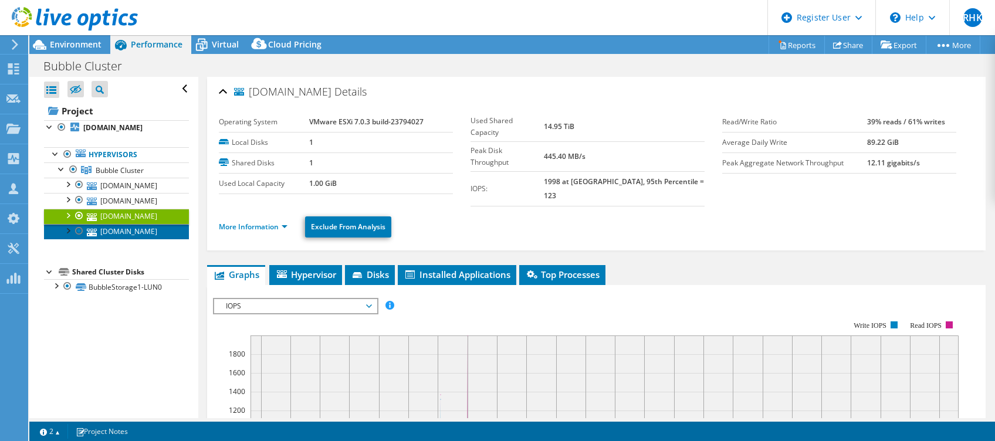 This screenshot has height=441, width=995. I want to click on span: RHK, so click(973, 18).